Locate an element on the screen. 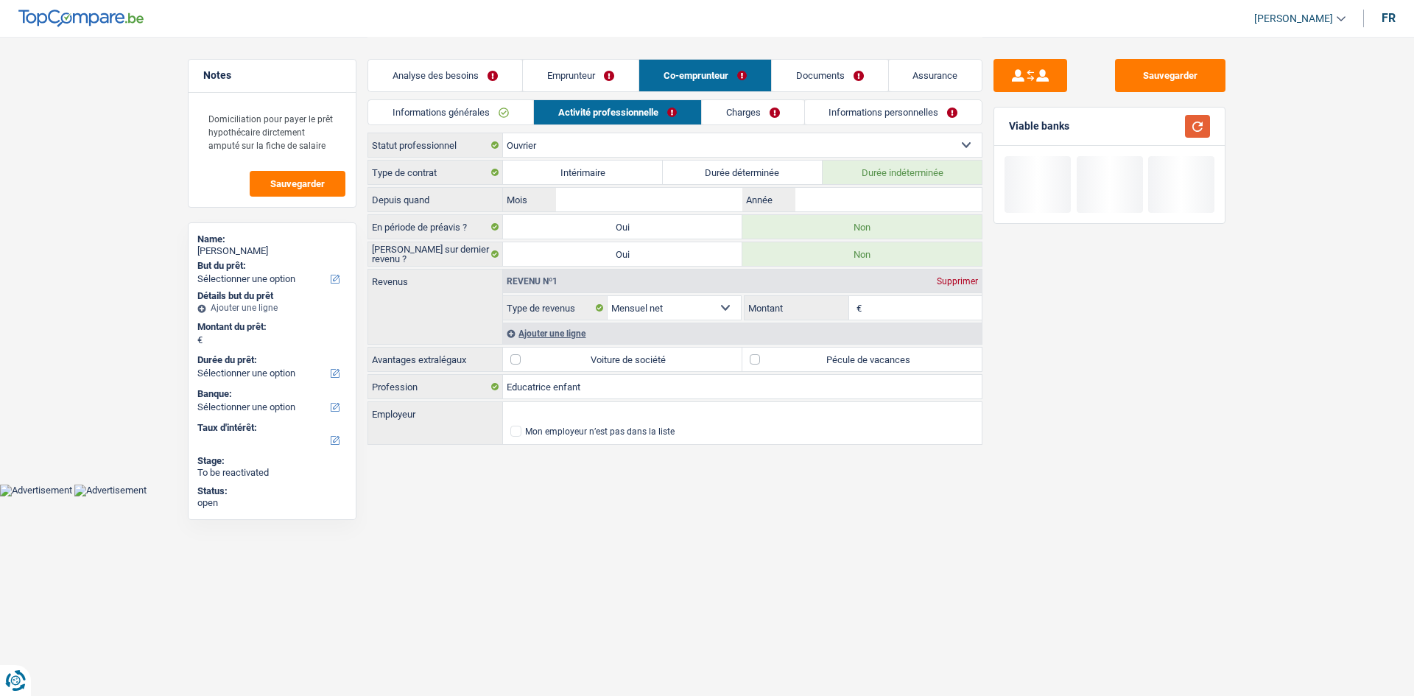 This screenshot has height=696, width=1414. div: Name: is located at coordinates (272, 239).